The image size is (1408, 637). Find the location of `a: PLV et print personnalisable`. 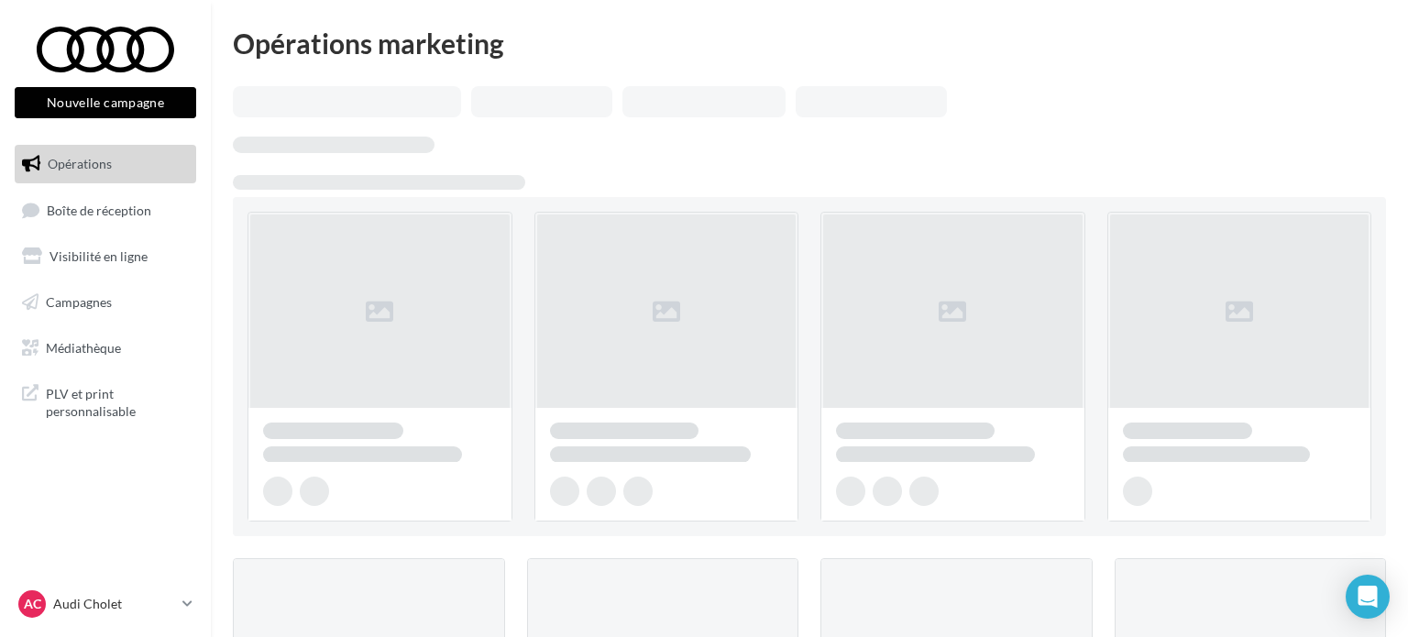

a: PLV et print personnalisable is located at coordinates (105, 401).